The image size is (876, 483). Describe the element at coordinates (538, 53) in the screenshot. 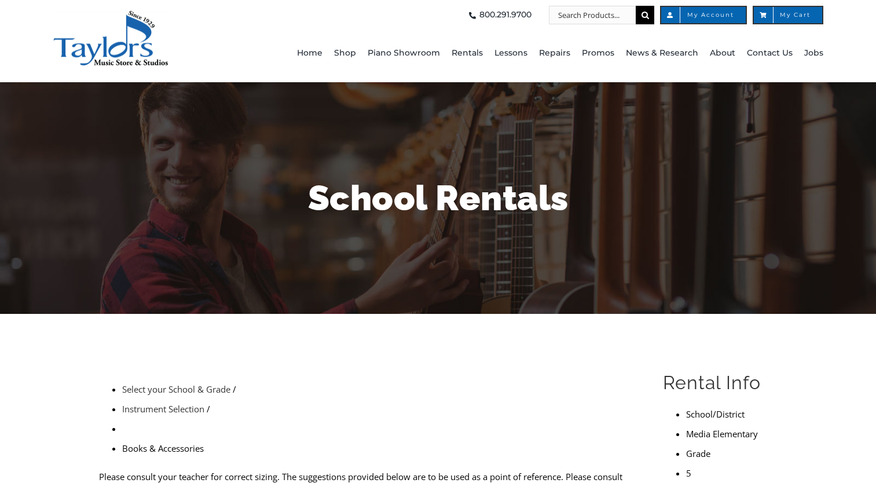

I see `nav: Main Menu` at that location.